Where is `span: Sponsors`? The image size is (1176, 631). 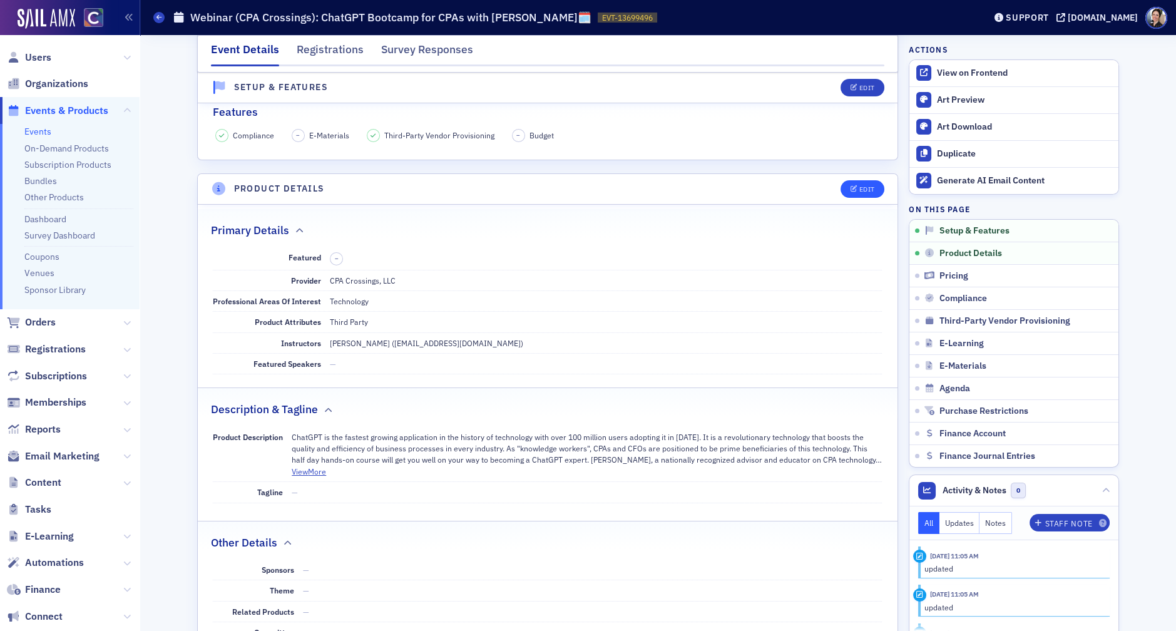
span: Sponsors is located at coordinates (278, 570).